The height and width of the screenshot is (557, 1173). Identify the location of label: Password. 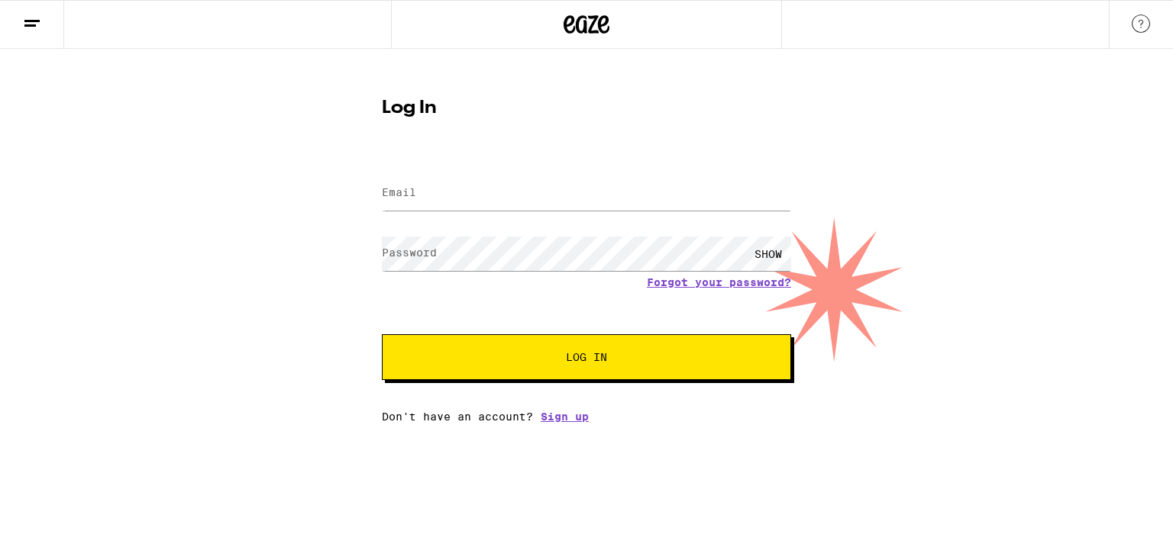
(409, 253).